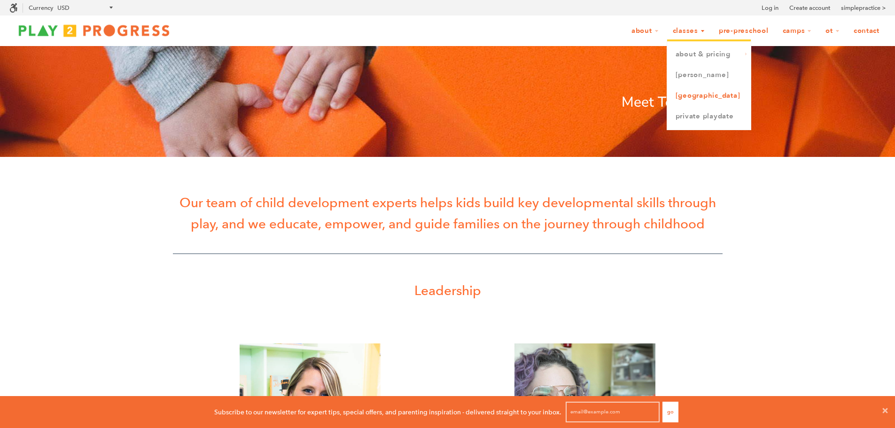  What do you see at coordinates (770, 8) in the screenshot?
I see `a: Log in` at bounding box center [770, 8].